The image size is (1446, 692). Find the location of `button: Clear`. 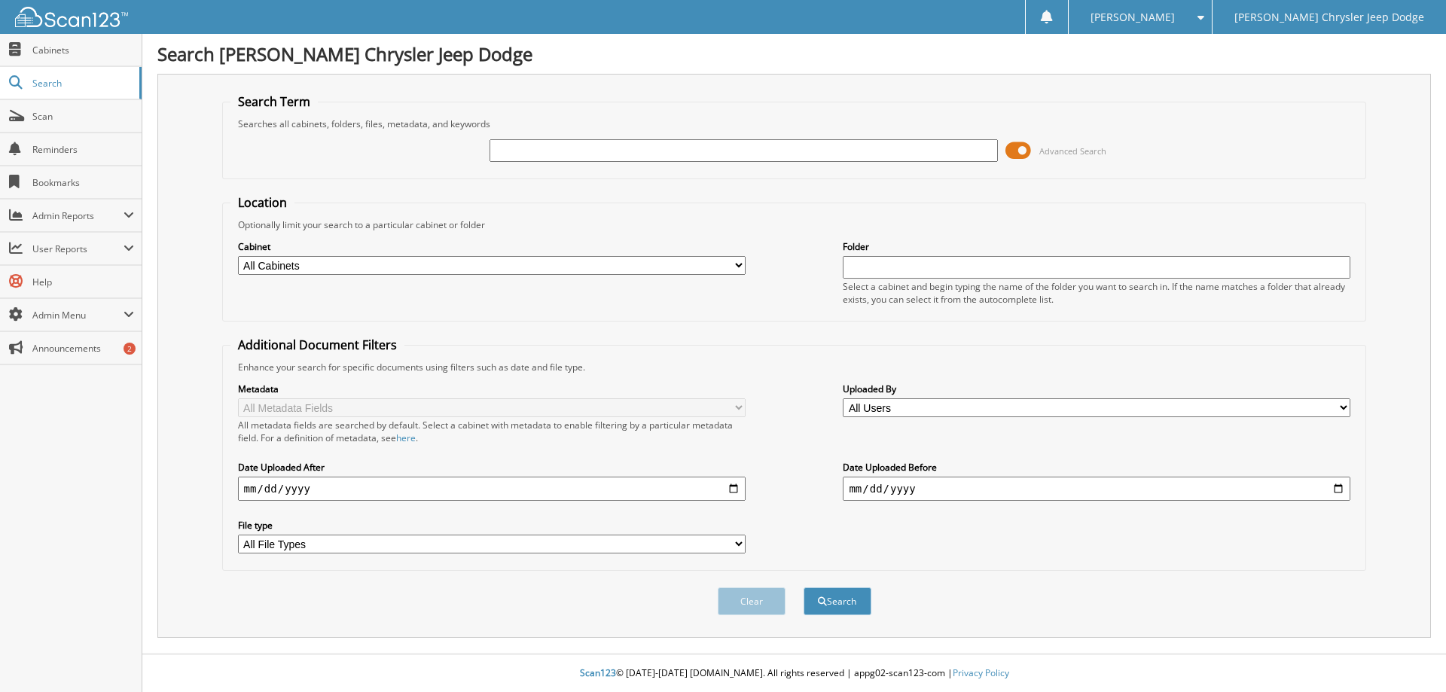

button: Clear is located at coordinates (752, 601).